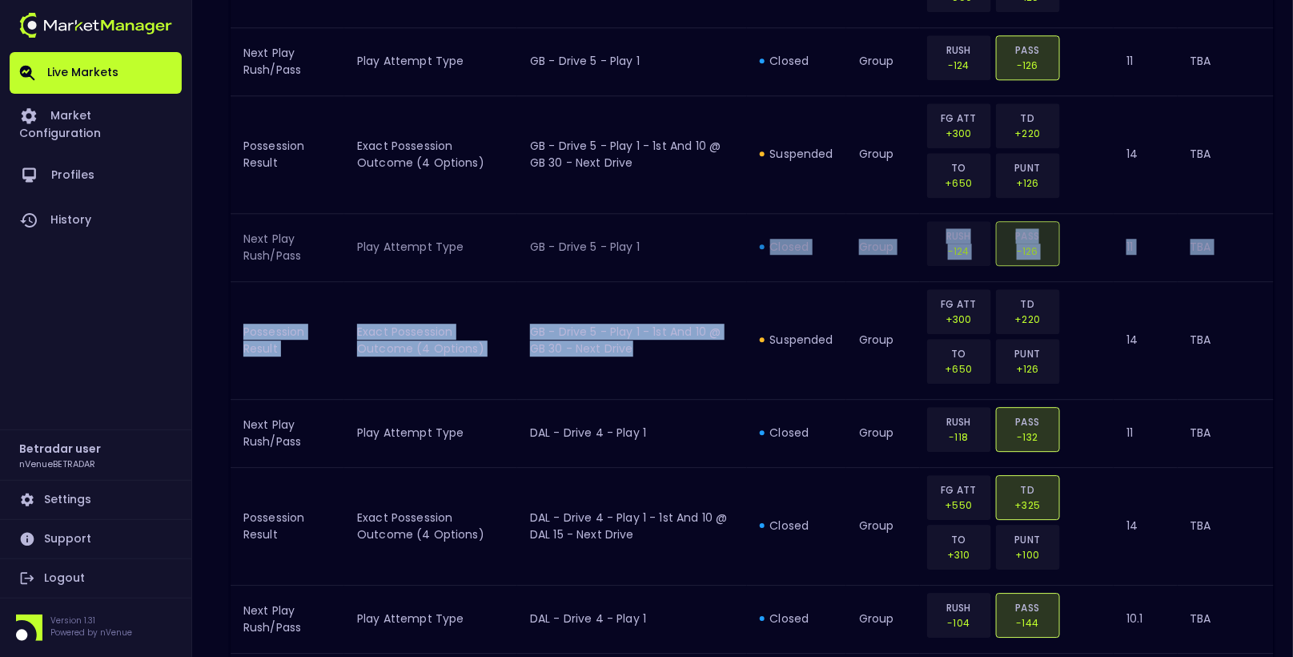 Image resolution: width=1293 pixels, height=657 pixels. What do you see at coordinates (91, 620) in the screenshot?
I see `p: Version 1.31` at bounding box center [91, 620].